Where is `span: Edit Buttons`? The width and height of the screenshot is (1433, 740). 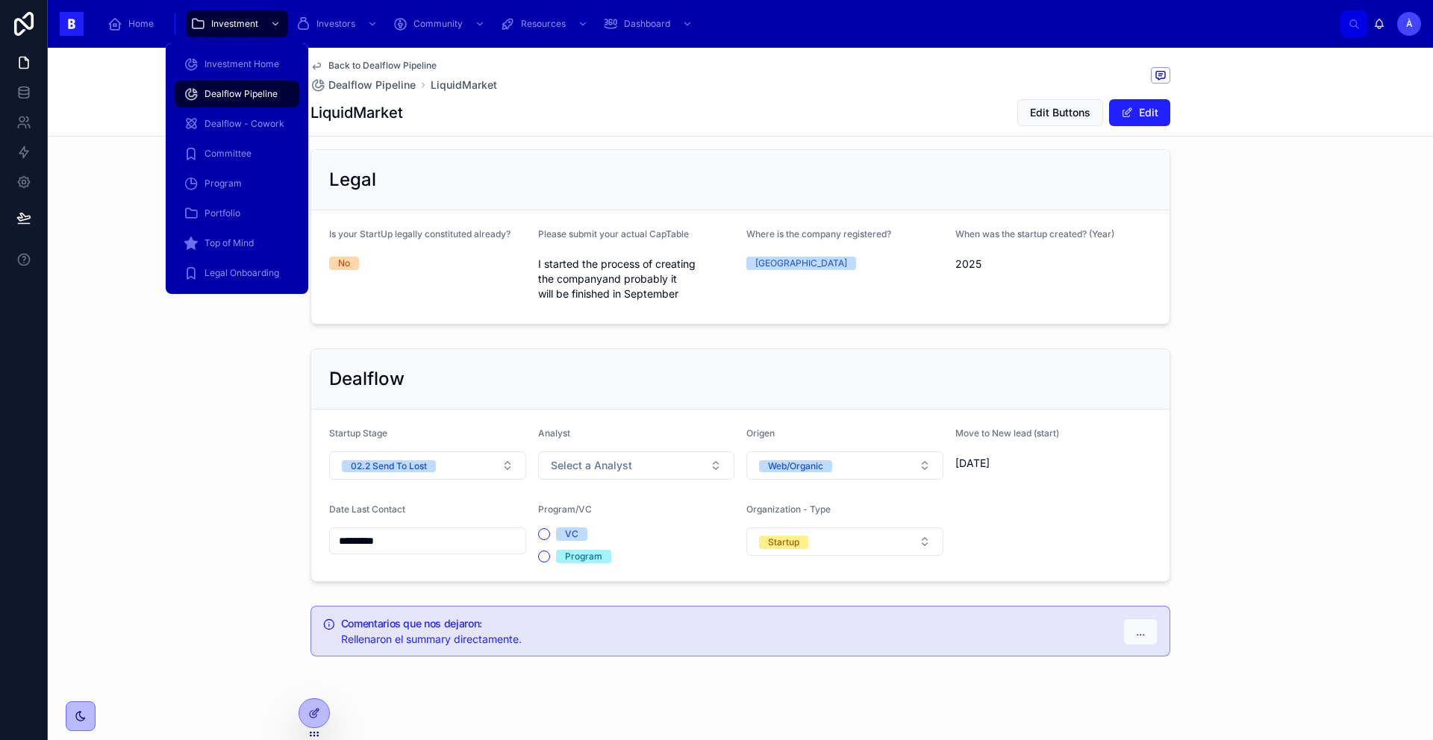 span: Edit Buttons is located at coordinates (1060, 113).